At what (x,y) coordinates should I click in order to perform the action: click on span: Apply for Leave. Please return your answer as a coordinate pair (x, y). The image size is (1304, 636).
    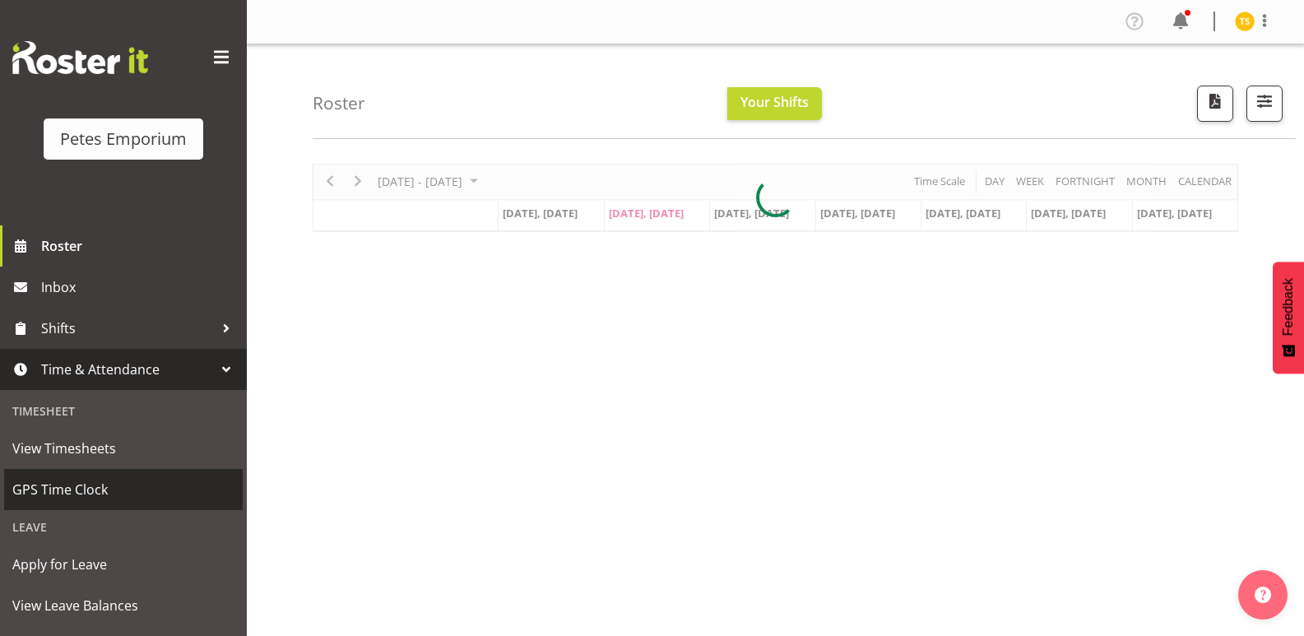
    Looking at the image, I should click on (123, 564).